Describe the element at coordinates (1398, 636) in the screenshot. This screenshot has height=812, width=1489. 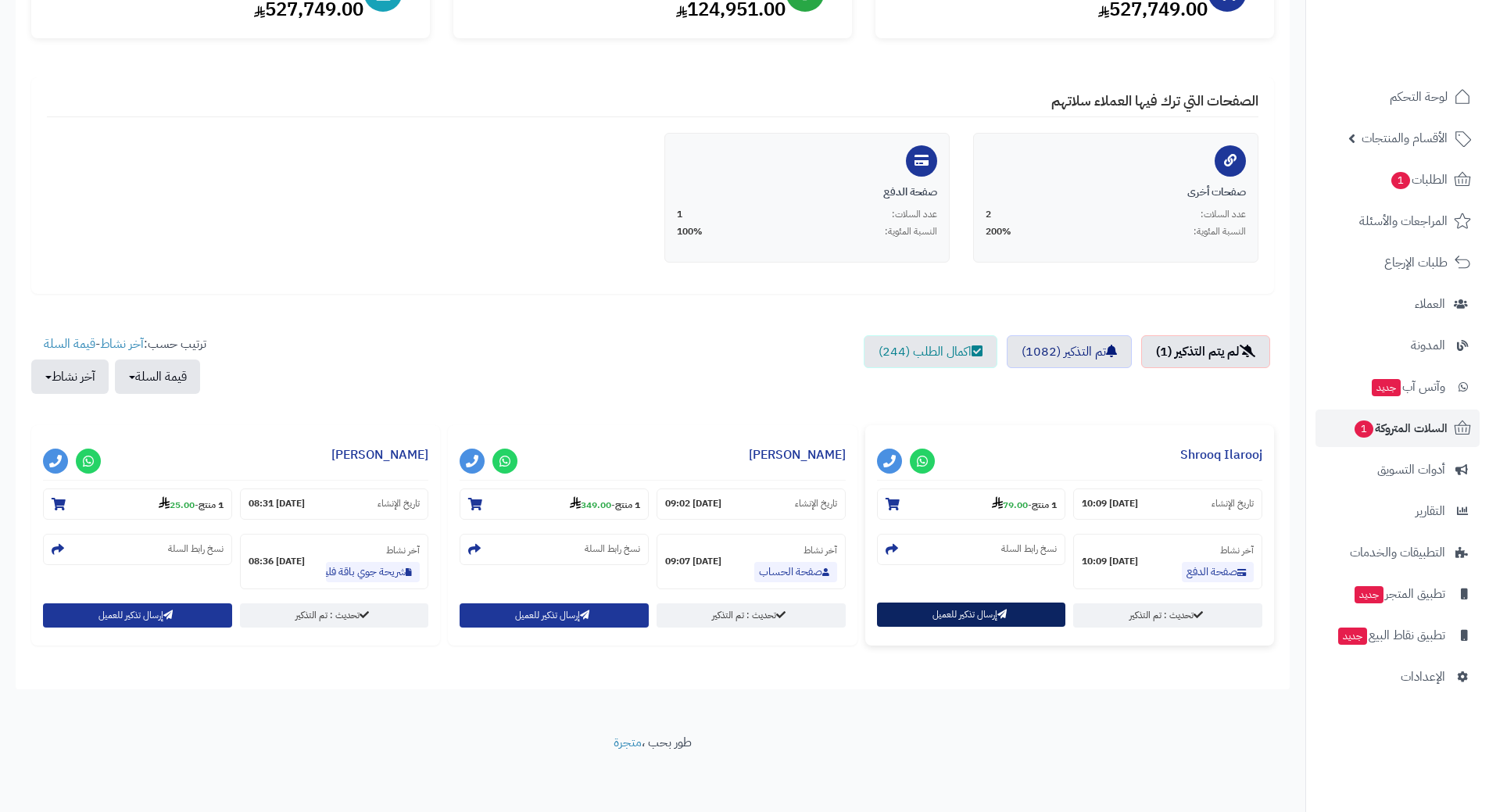
I see `a: تطبيق نقاط البيعجديد` at that location.